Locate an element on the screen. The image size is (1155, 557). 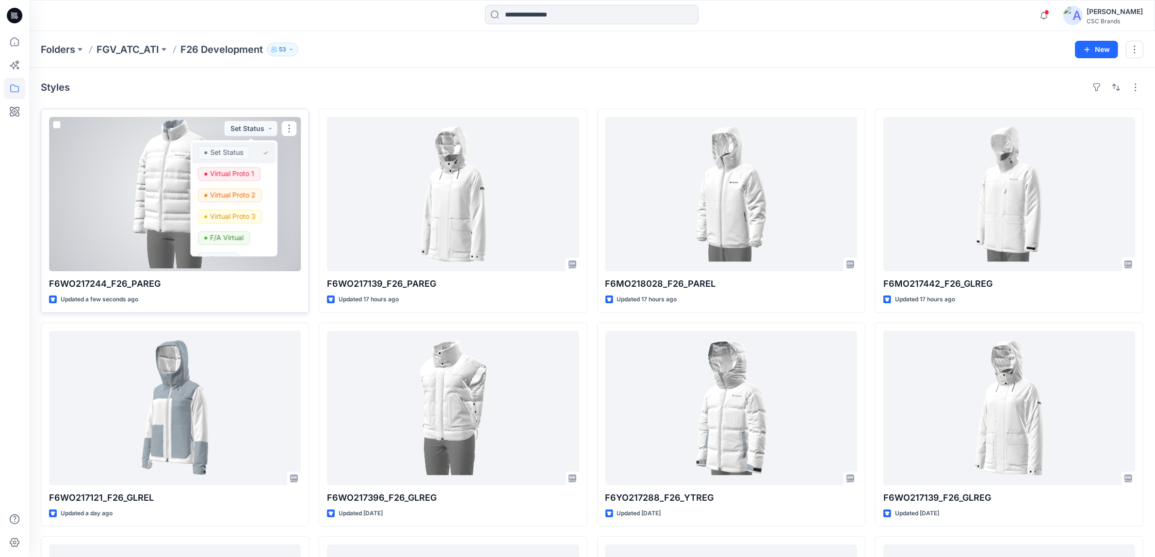
button: New is located at coordinates (1097, 49).